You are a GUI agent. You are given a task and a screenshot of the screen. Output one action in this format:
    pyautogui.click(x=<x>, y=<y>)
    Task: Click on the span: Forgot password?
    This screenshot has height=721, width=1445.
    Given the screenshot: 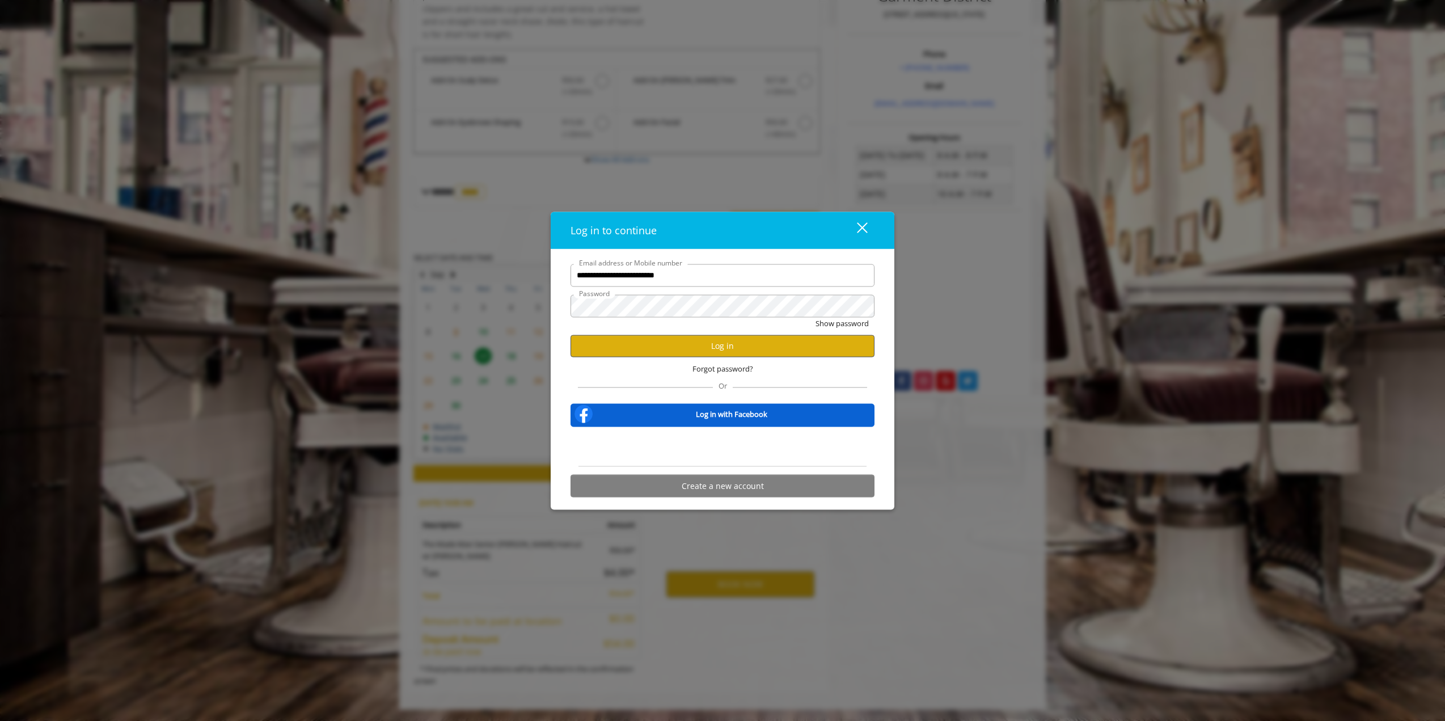 What is the action you would take?
    pyautogui.click(x=722, y=368)
    